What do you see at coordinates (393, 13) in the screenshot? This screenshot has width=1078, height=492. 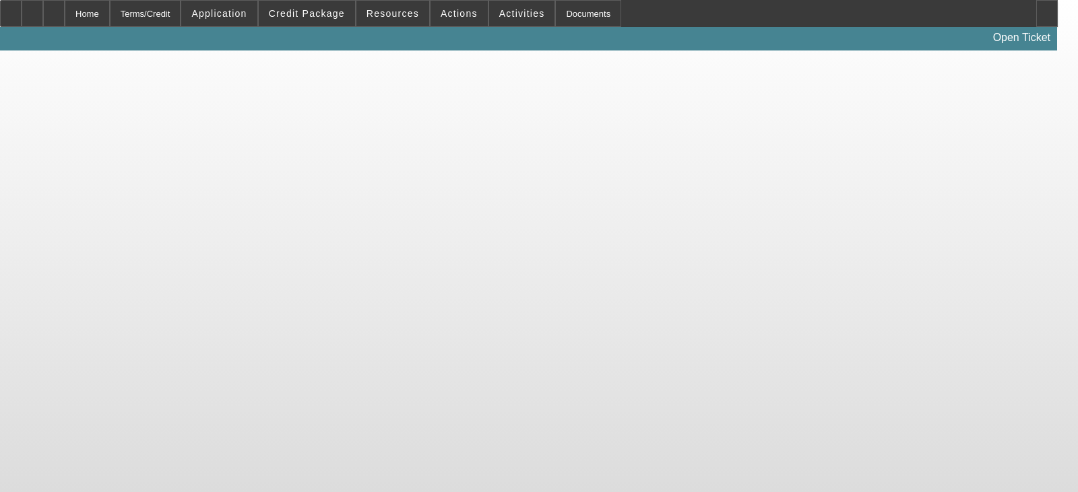 I see `span: Resources` at bounding box center [393, 13].